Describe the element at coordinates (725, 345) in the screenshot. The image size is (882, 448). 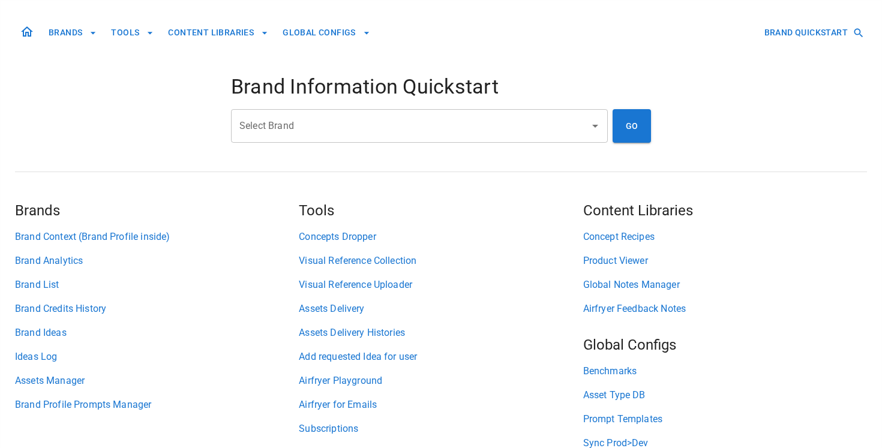
I see `h5: Global Configs` at that location.